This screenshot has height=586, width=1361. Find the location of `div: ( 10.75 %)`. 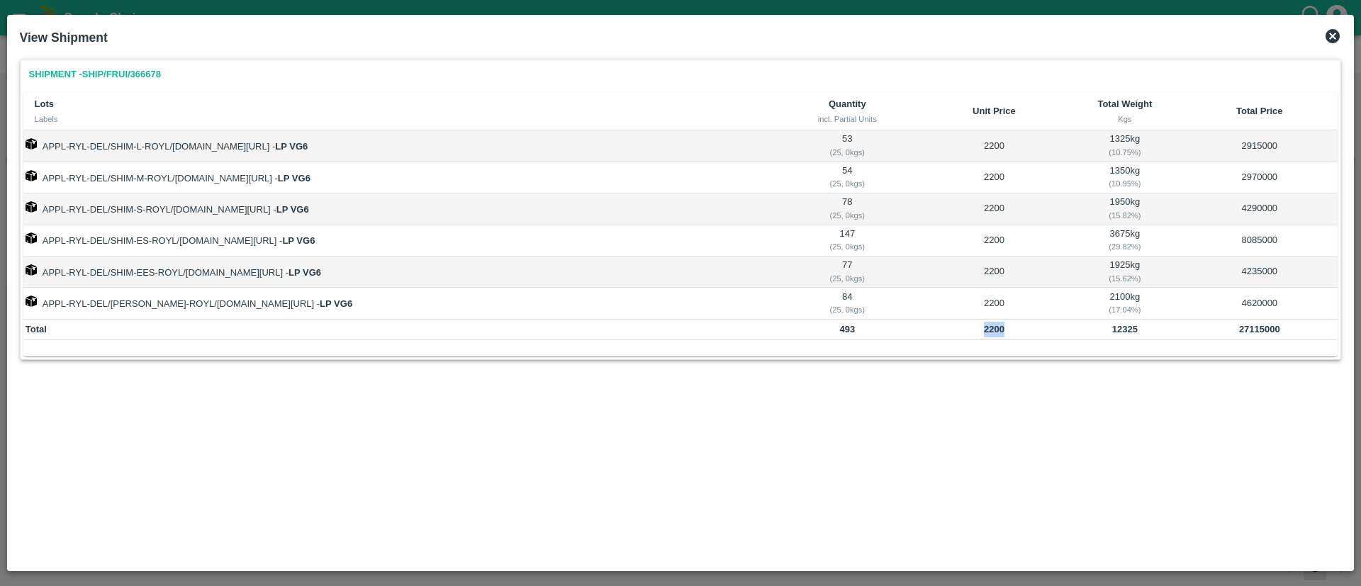

div: ( 10.75 %) is located at coordinates (1125, 152).